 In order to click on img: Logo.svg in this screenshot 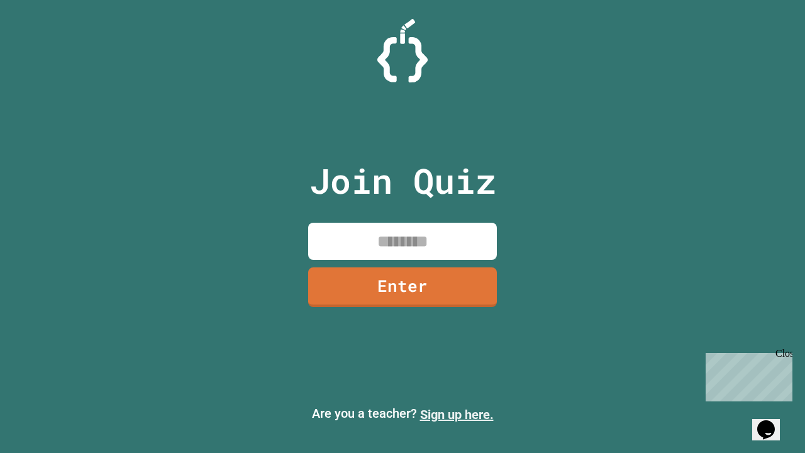, I will do `click(402, 50)`.